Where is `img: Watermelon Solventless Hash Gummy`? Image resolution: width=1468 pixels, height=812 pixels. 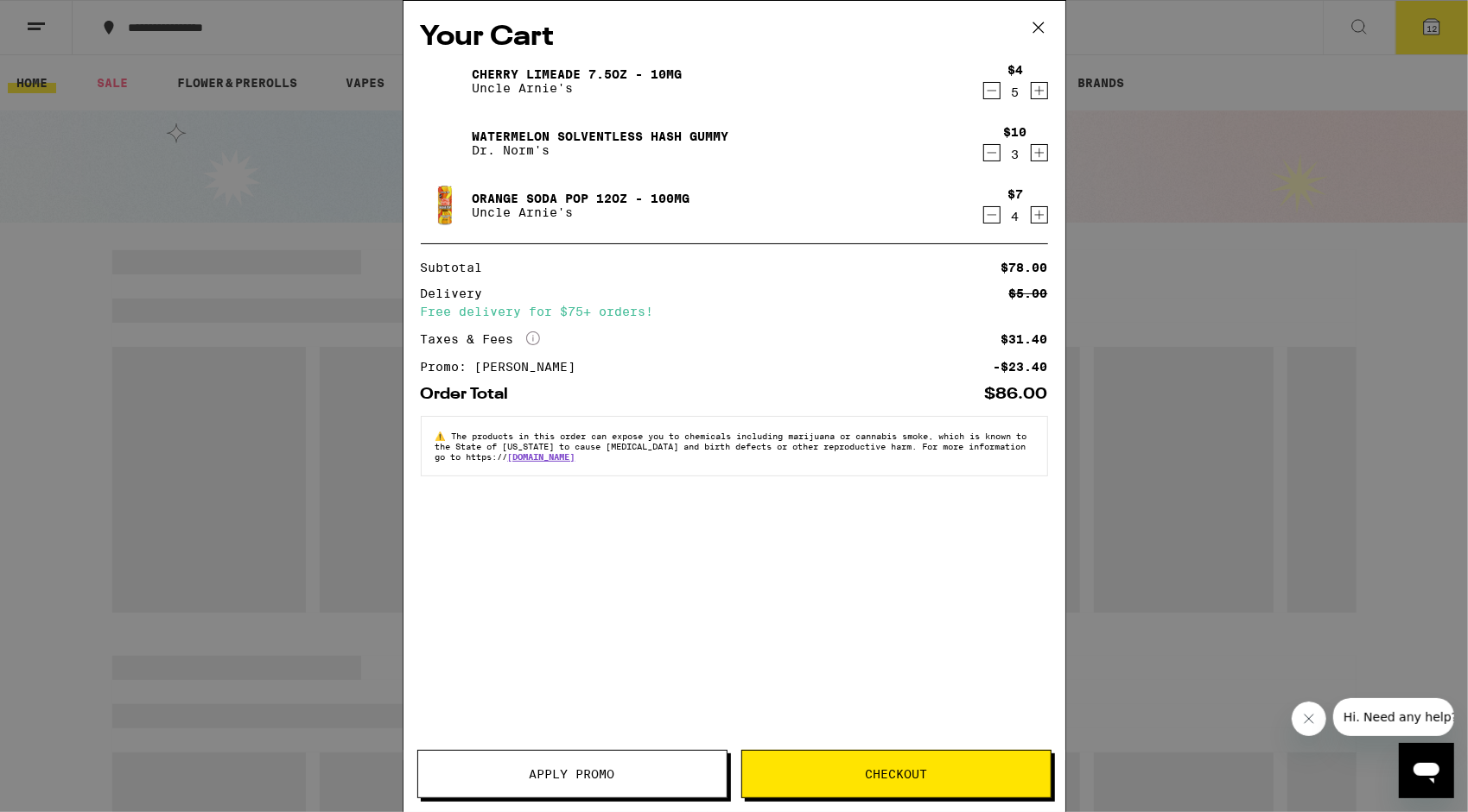 img: Watermelon Solventless Hash Gummy is located at coordinates (445, 143).